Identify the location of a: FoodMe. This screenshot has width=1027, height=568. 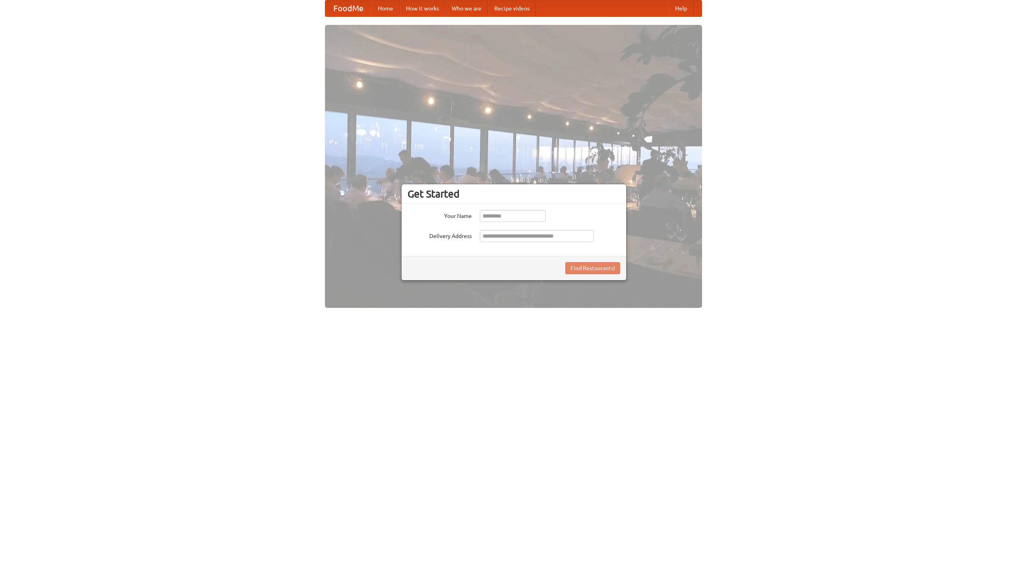
(348, 8).